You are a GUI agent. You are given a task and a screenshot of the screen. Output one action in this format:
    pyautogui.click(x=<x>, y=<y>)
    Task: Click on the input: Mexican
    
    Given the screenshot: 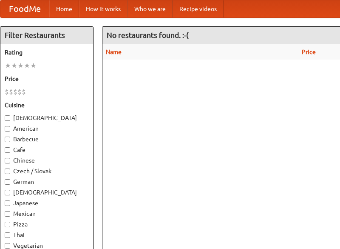 What is the action you would take?
    pyautogui.click(x=7, y=214)
    